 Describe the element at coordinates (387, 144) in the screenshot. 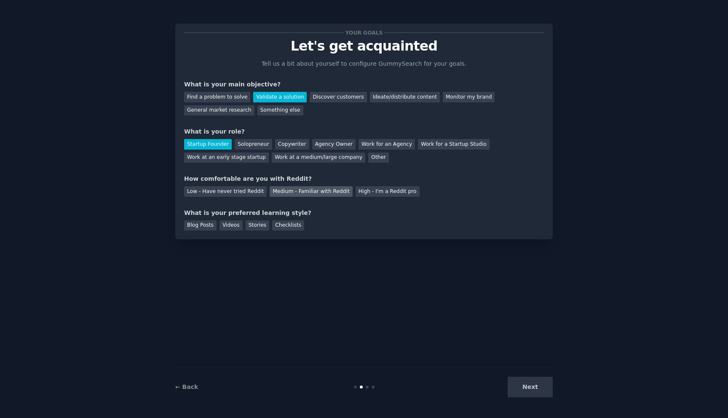

I see `div: Work for an Agency` at that location.